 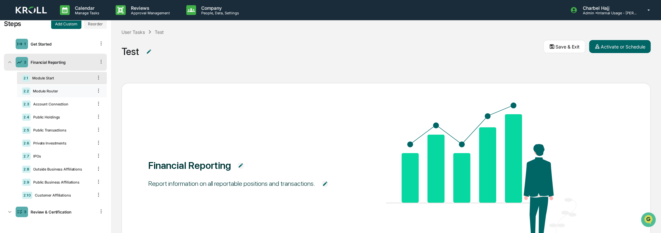 What do you see at coordinates (52, 59) in the screenshot?
I see `div: We're available if you need us!` at bounding box center [52, 59].